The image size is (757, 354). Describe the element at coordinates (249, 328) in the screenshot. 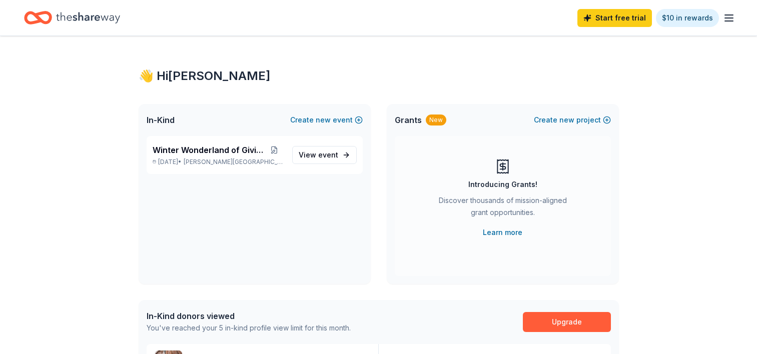

I see `div: You've reached your 5 in-kind profile view limit for this month.` at that location.